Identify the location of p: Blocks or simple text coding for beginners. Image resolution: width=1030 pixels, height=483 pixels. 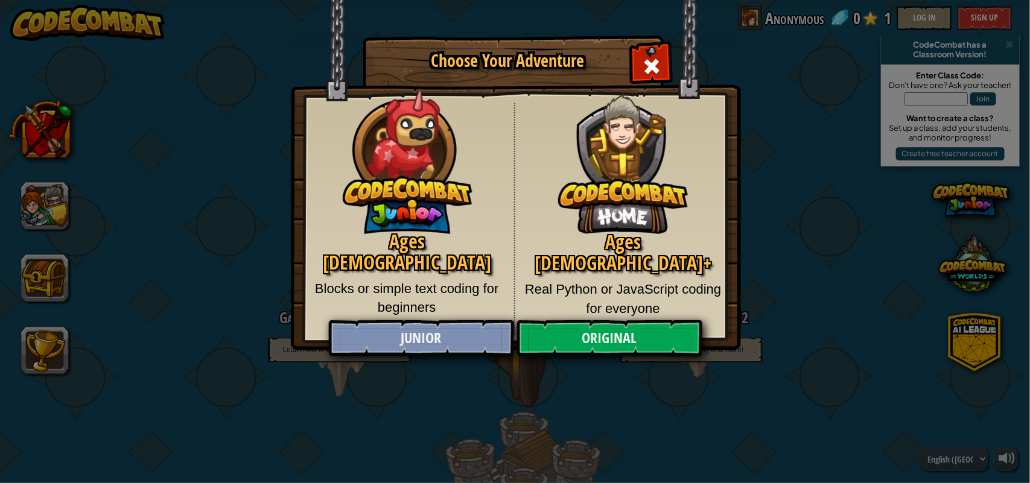
(407, 298).